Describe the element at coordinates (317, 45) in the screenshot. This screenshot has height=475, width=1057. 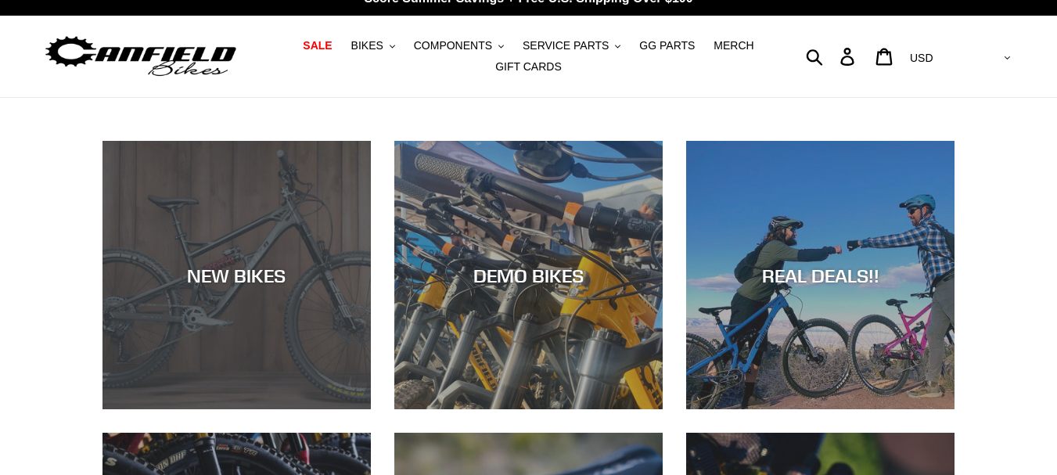
I see `span: SALE` at that location.